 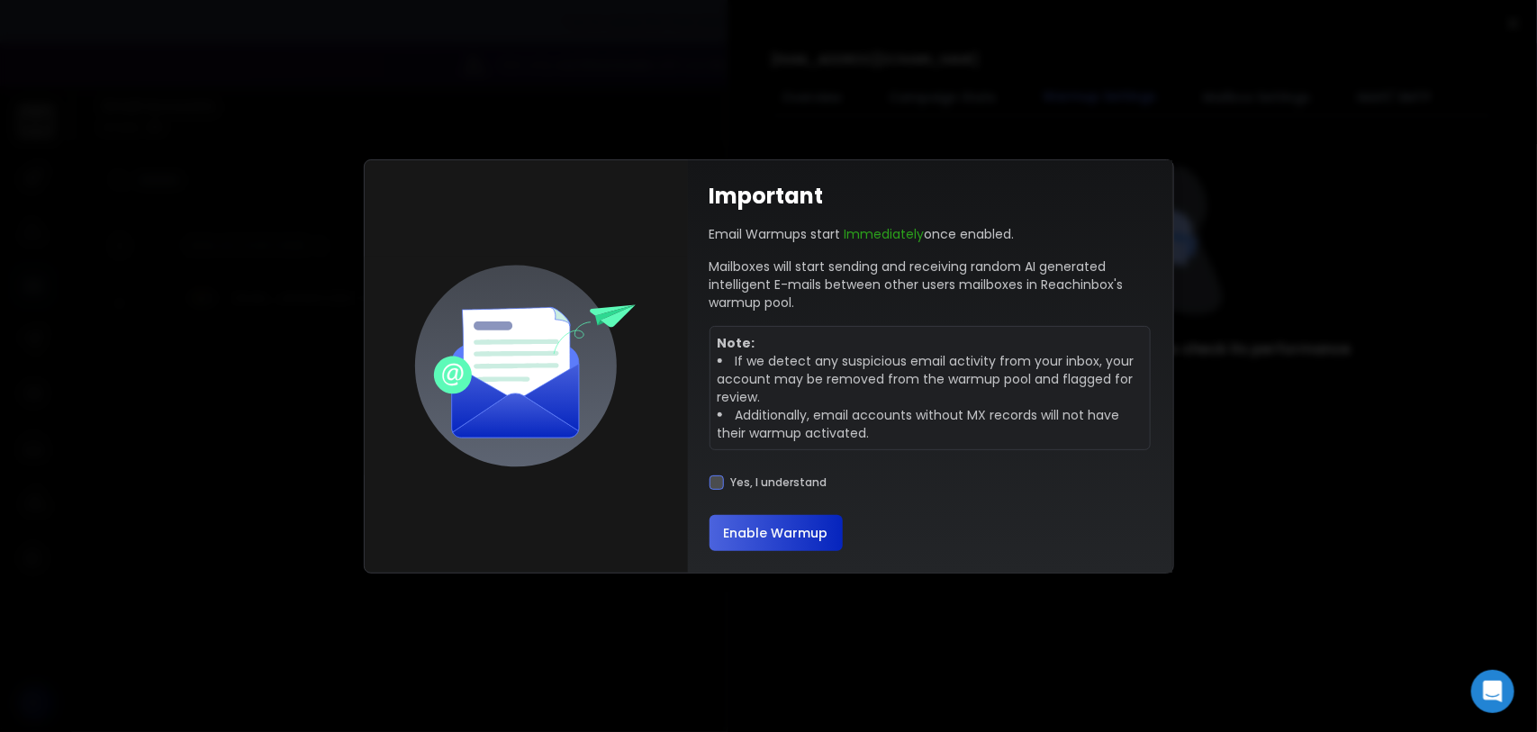 What do you see at coordinates (930, 379) in the screenshot?
I see `li: If we detect any suspicious email activity from your inbox, your account may be removed from the ...` at bounding box center [930, 379].